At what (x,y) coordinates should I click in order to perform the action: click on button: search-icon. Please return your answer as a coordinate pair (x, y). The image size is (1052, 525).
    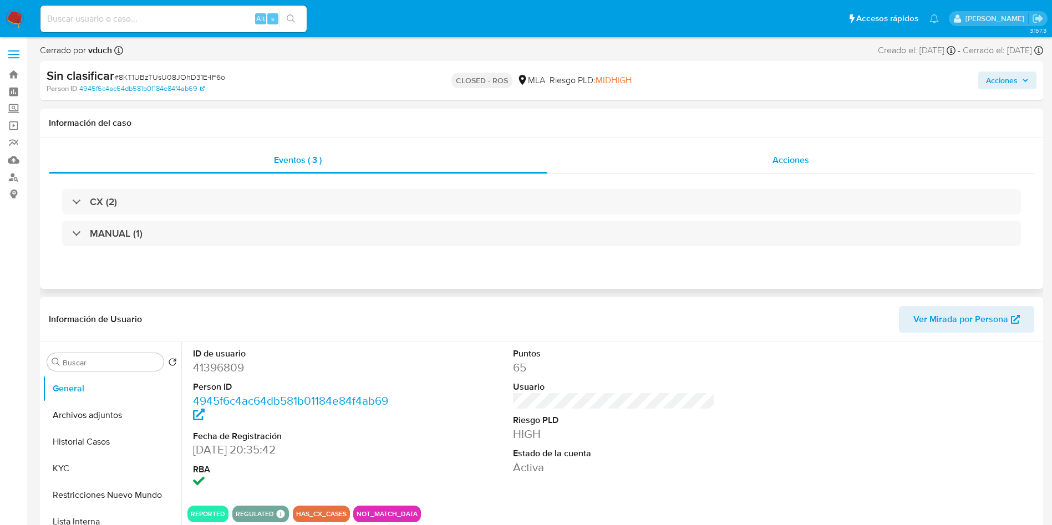
    Looking at the image, I should click on (290, 19).